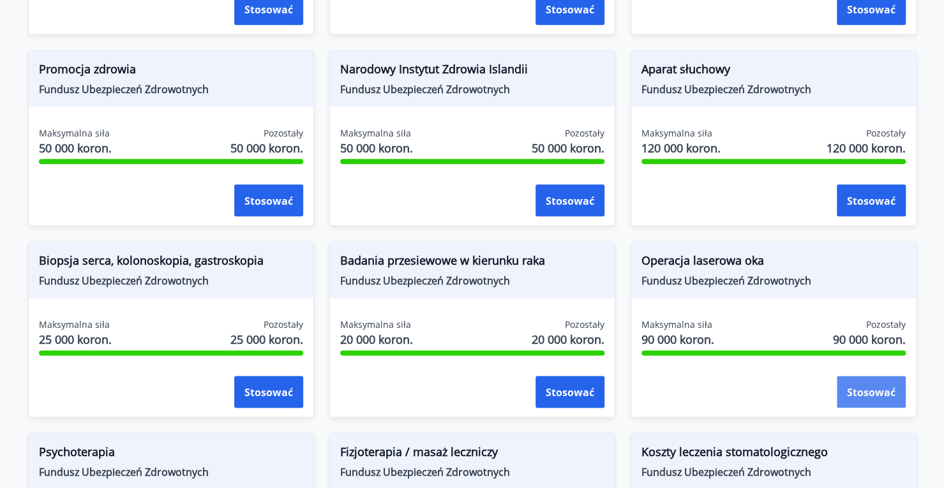 Image resolution: width=944 pixels, height=488 pixels. What do you see at coordinates (419, 452) in the screenshot?
I see `font: Fizjoterapia / masaż leczniczy` at bounding box center [419, 452].